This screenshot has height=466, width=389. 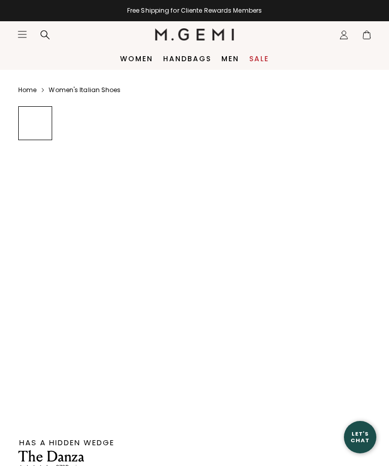 What do you see at coordinates (259, 59) in the screenshot?
I see `a: Sale` at bounding box center [259, 59].